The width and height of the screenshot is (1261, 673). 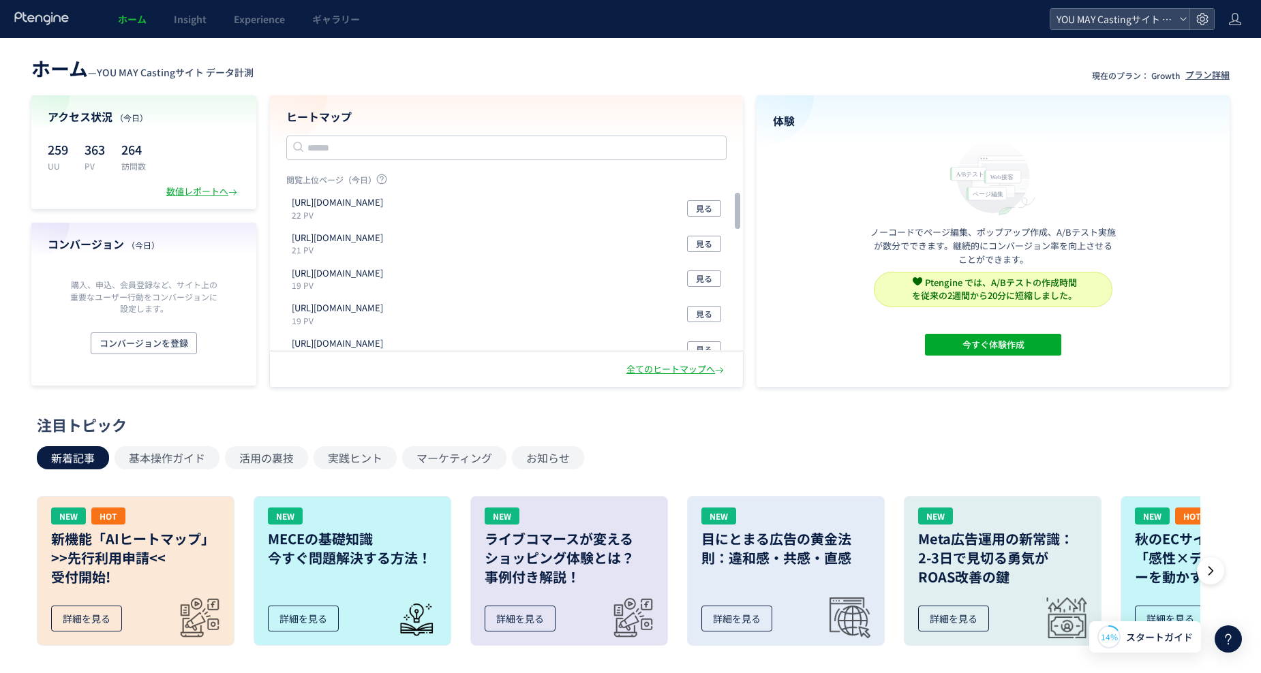 What do you see at coordinates (352, 571) in the screenshot?
I see `a: NEWMECEの基礎知識今すぐ問題解決する方法！詳細を見る` at bounding box center [352, 571].